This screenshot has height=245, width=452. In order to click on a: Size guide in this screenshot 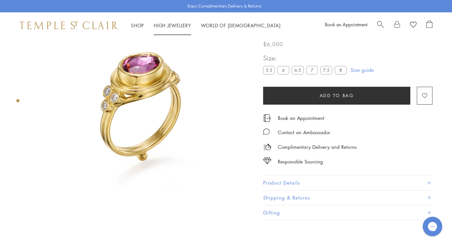, I will do `click(362, 70)`.